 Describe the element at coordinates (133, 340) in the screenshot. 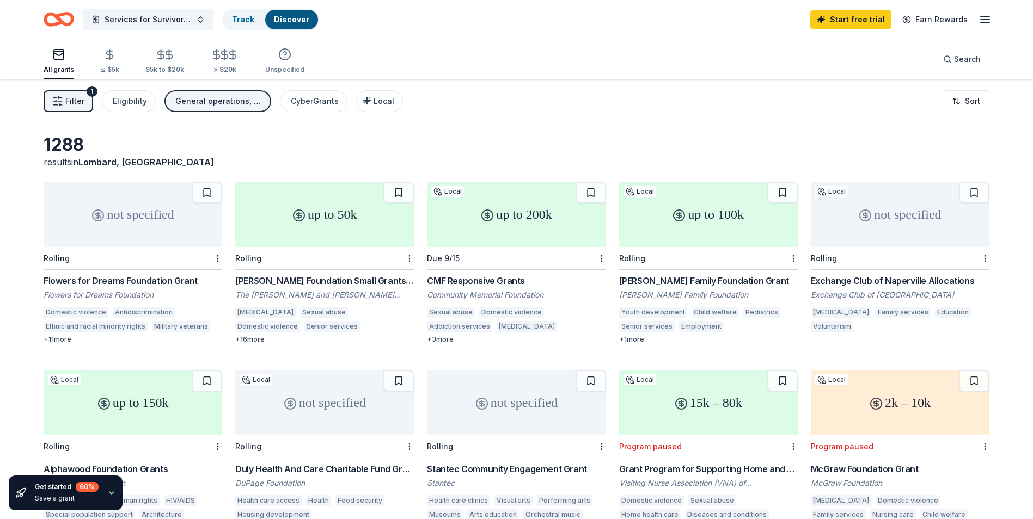

I see `div: + 11 more` at that location.